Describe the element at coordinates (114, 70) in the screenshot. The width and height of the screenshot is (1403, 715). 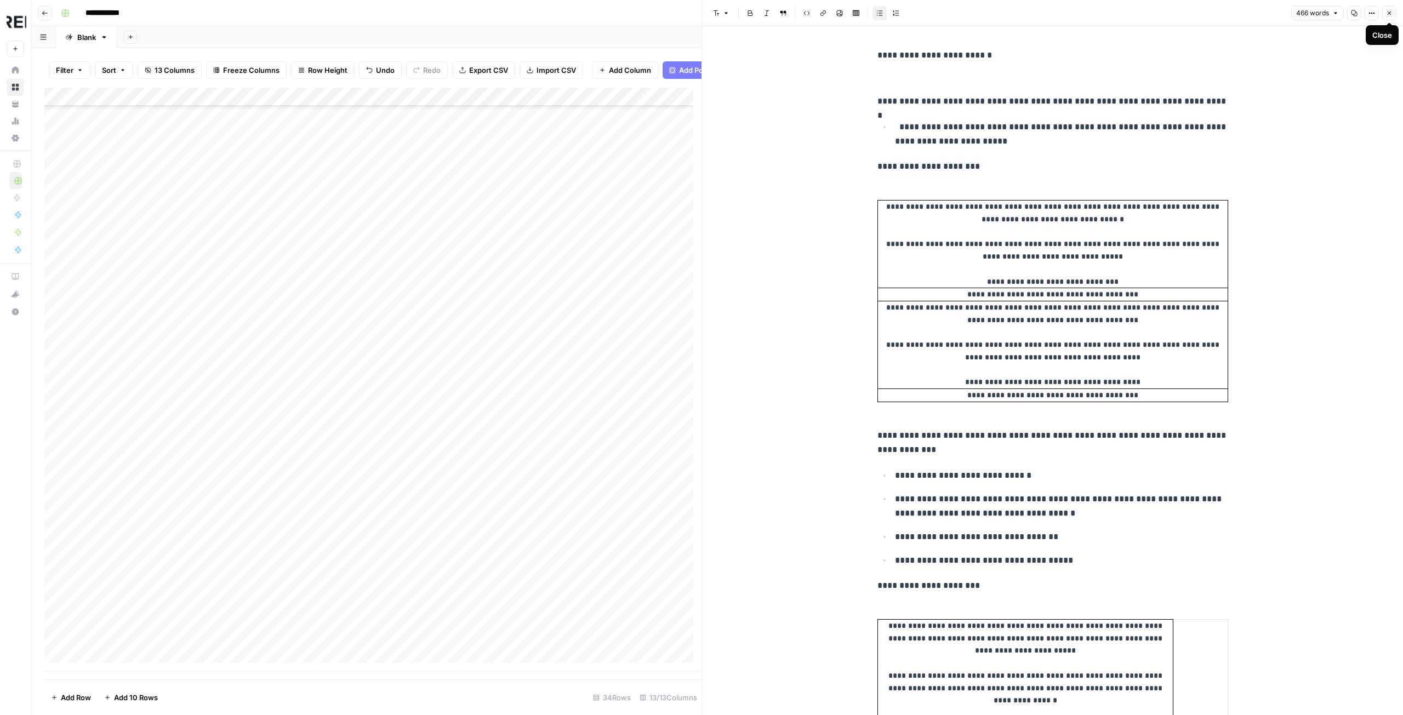
I see `button: Sort` at that location.